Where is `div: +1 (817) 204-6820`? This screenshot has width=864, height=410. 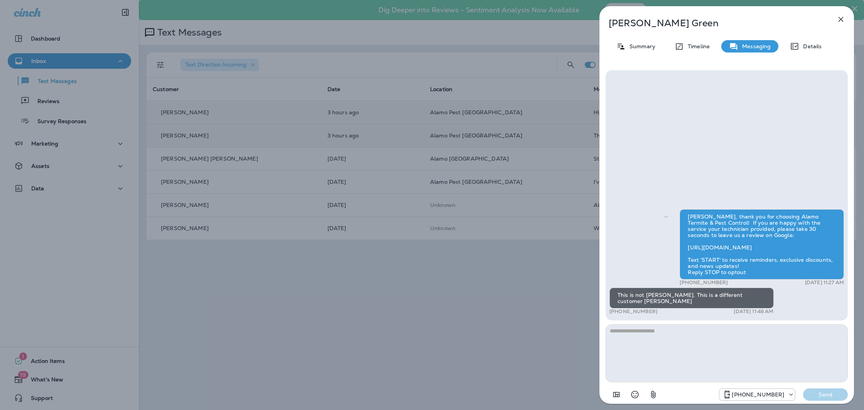
div: +1 (817) 204-6820 is located at coordinates (757, 394).